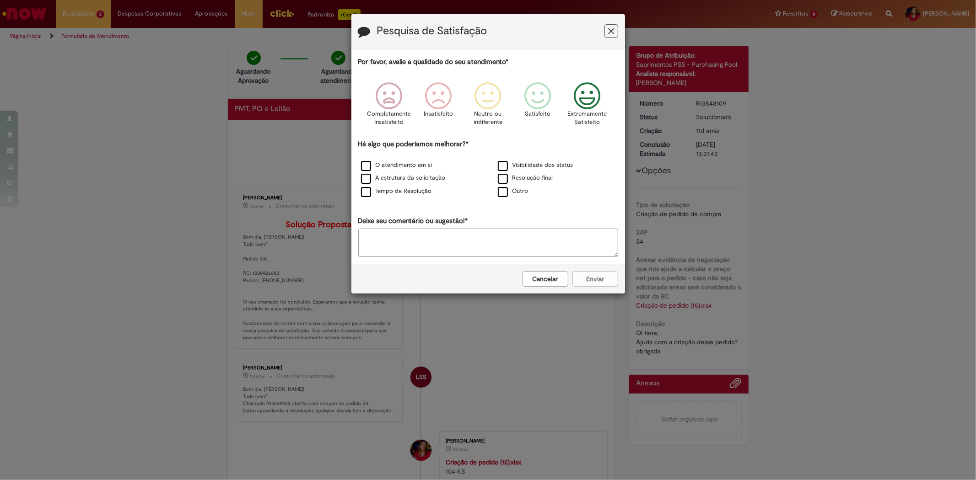  Describe the element at coordinates (537, 114) in the screenshot. I see `p: Satisfeito` at that location.